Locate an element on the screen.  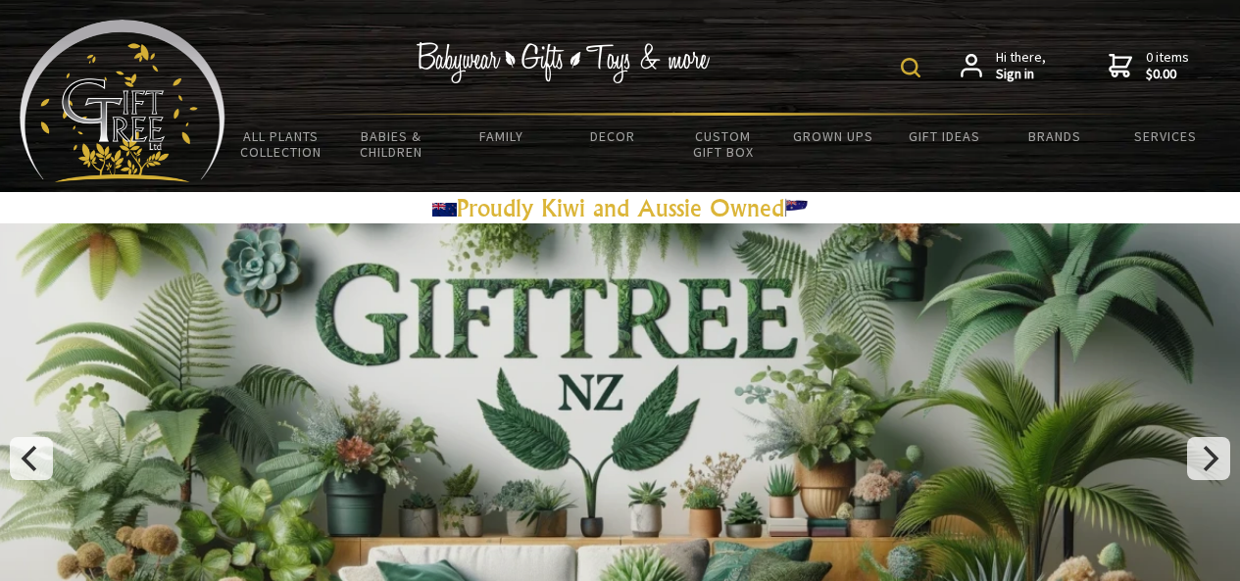
span: Hi there, is located at coordinates (1021, 66).